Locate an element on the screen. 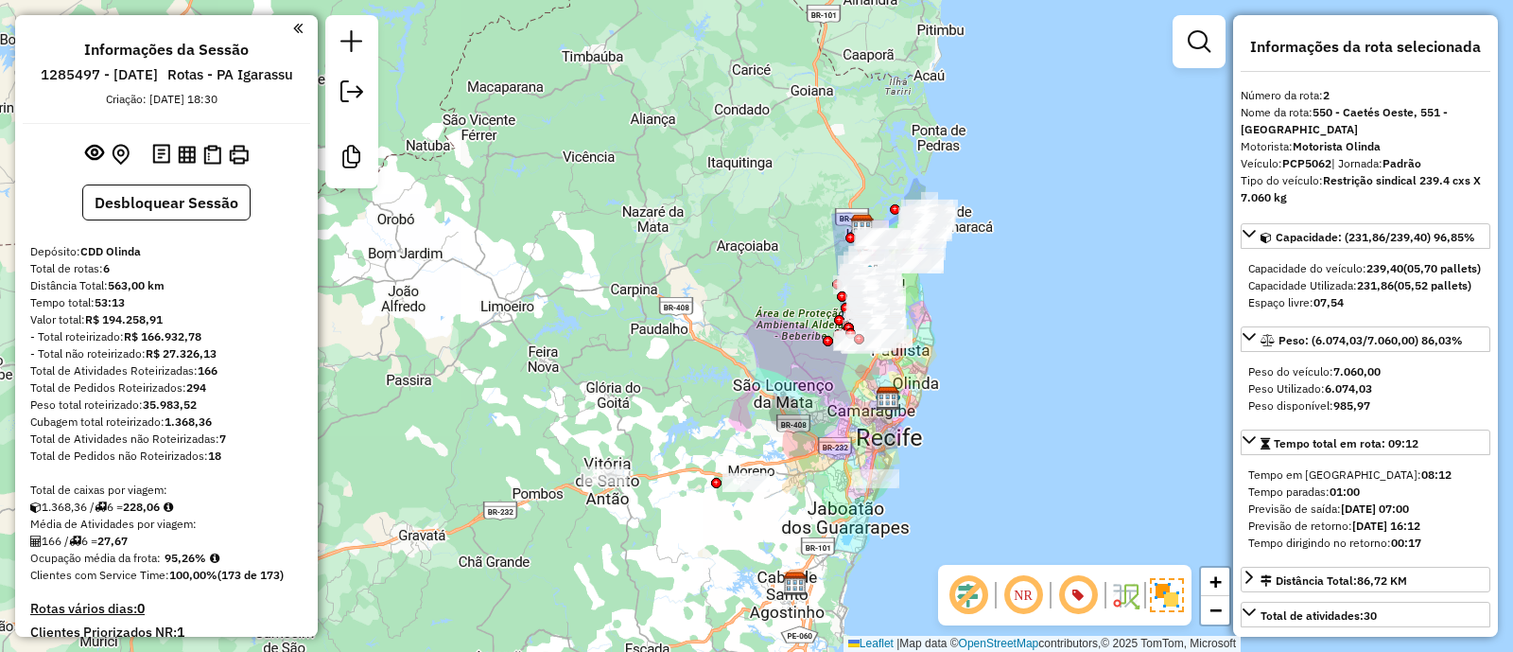 The image size is (1513, 652). h6: Rotas - PA Igarassu is located at coordinates (230, 75).